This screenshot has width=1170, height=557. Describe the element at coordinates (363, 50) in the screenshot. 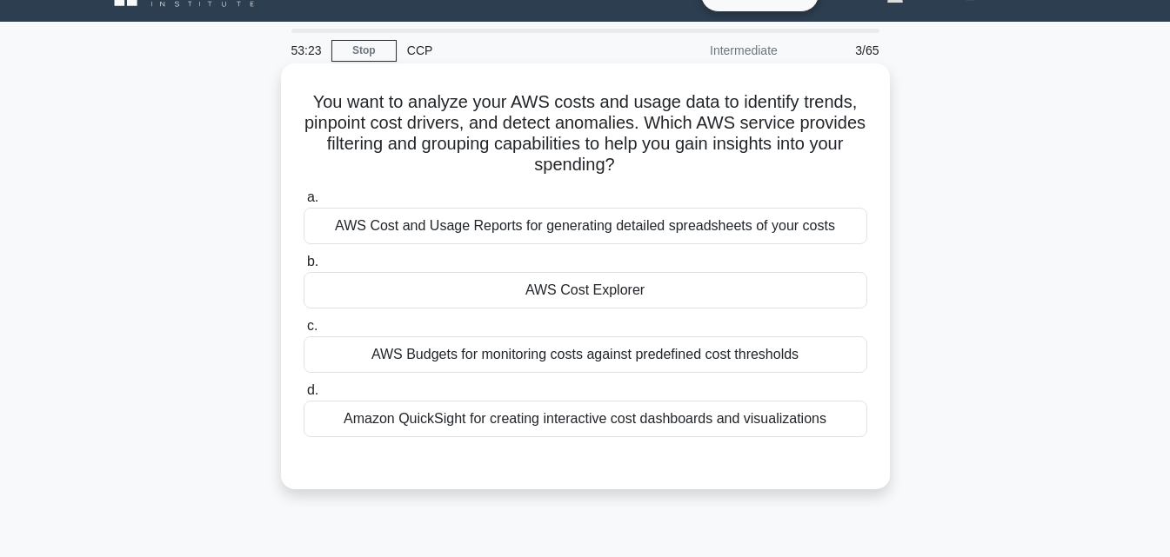

I see `a: Stop` at that location.